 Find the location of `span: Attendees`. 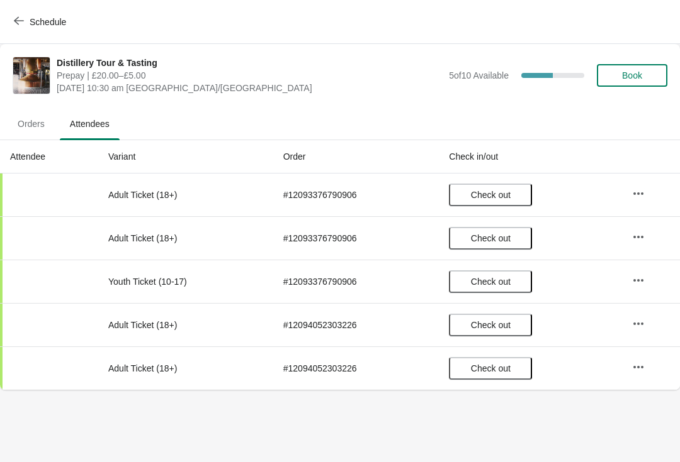

span: Attendees is located at coordinates (89, 124).